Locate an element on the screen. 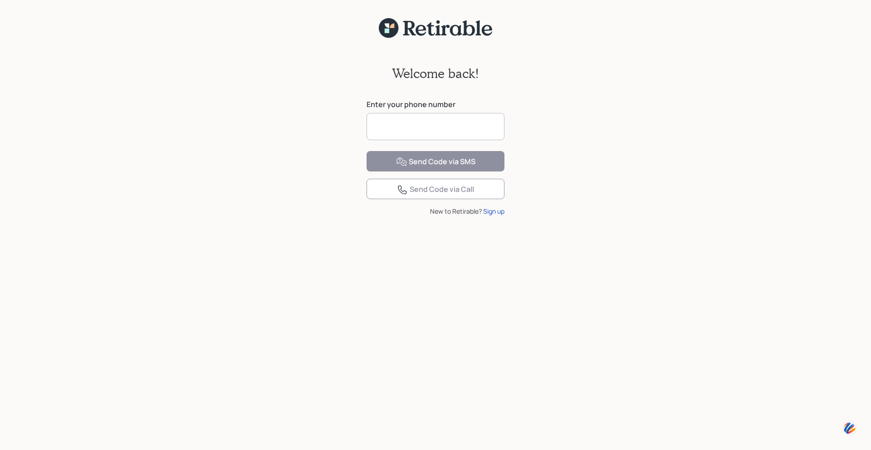 The width and height of the screenshot is (871, 450). div: New to Retirable? is located at coordinates (435, 211).